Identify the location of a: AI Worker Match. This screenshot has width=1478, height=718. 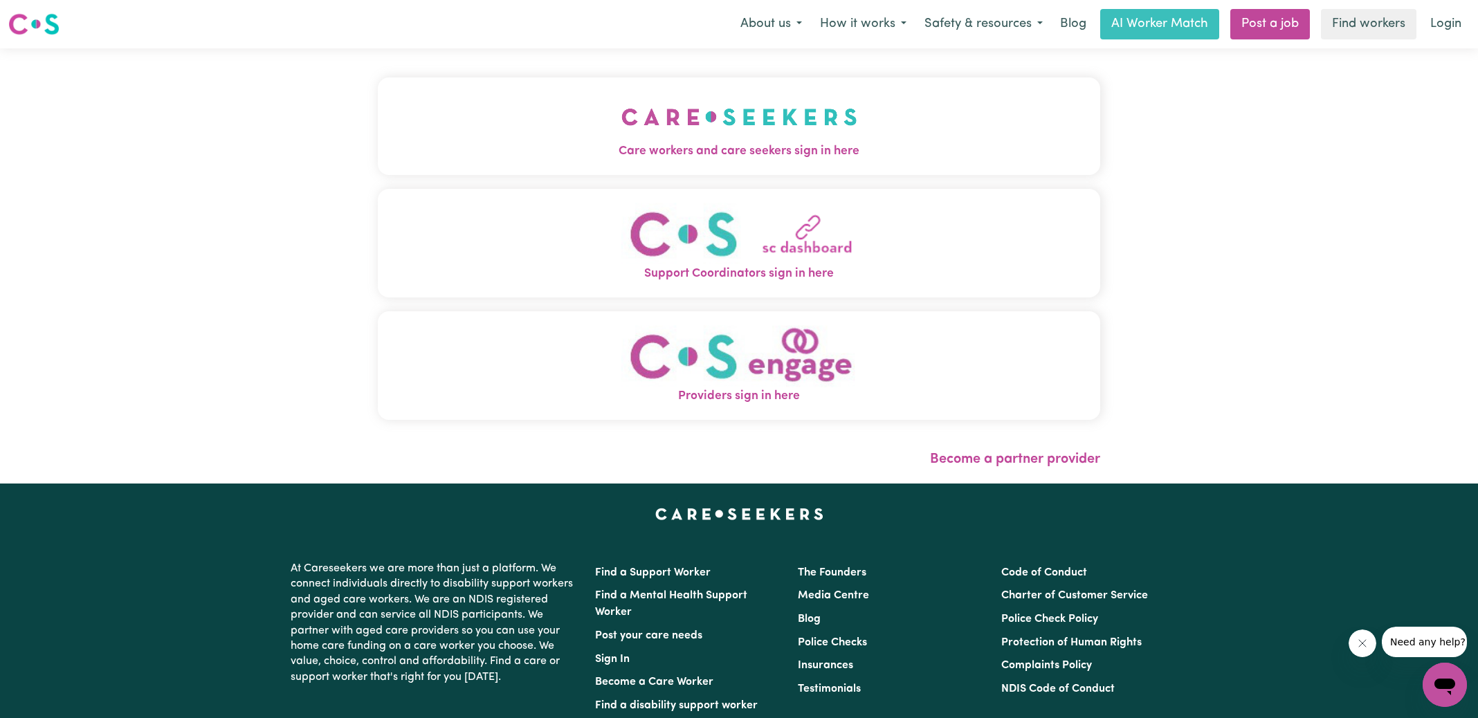
(1160, 24).